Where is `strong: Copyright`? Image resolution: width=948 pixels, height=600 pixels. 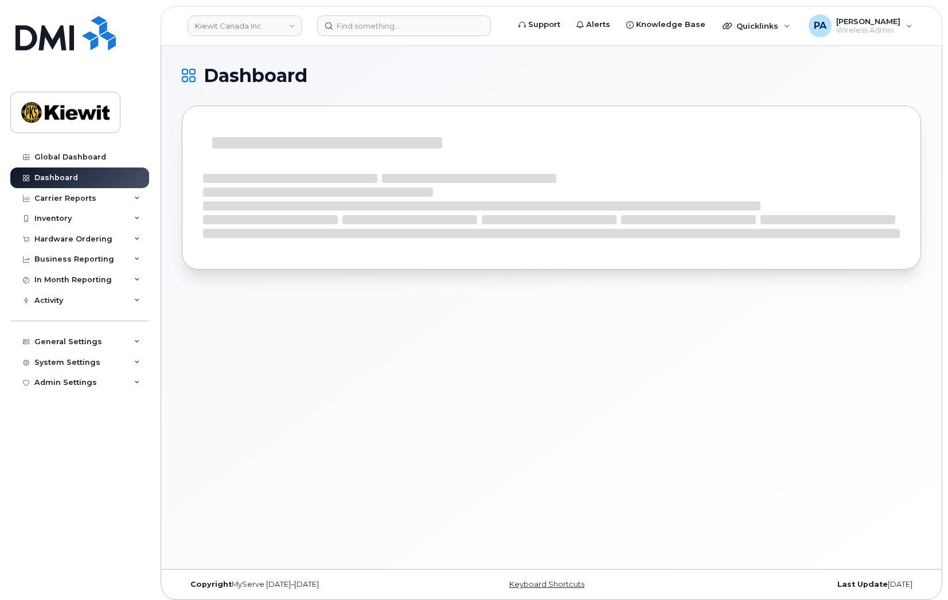 strong: Copyright is located at coordinates (211, 584).